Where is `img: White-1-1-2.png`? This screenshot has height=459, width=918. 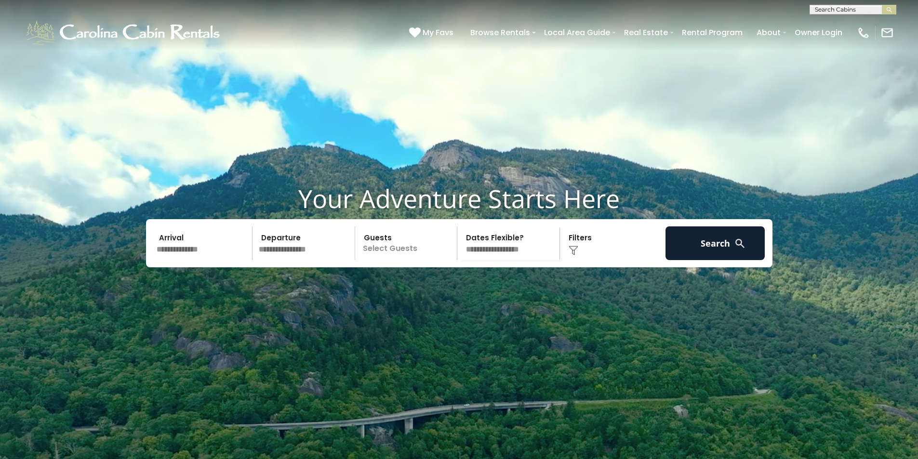 img: White-1-1-2.png is located at coordinates (124, 33).